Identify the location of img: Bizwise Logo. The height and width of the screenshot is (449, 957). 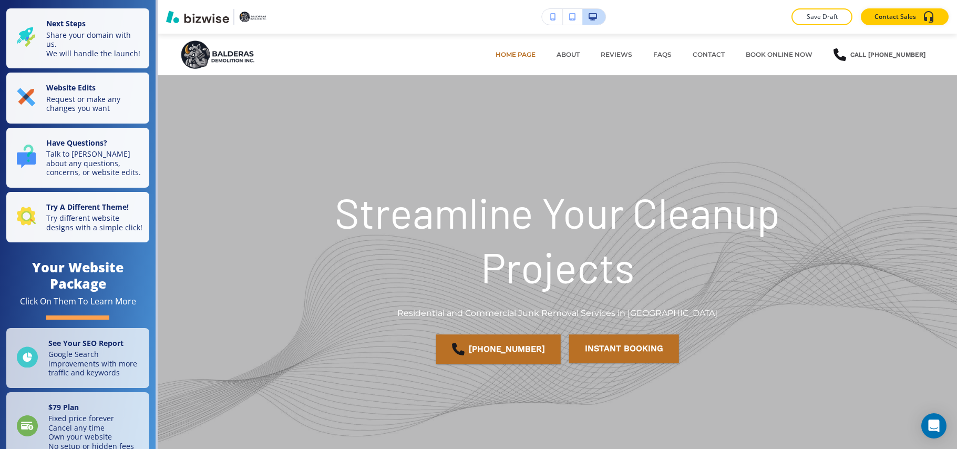
(198, 17).